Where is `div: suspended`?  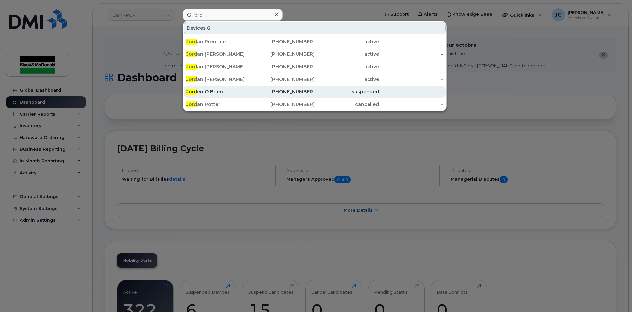 div: suspended is located at coordinates (347, 92).